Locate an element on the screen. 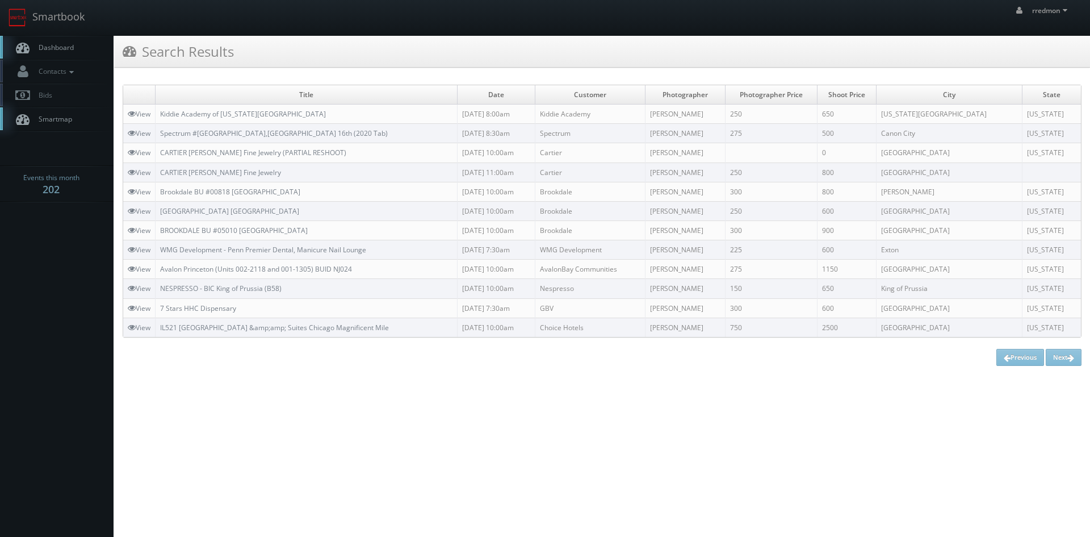  td: Canon City is located at coordinates (949, 133).